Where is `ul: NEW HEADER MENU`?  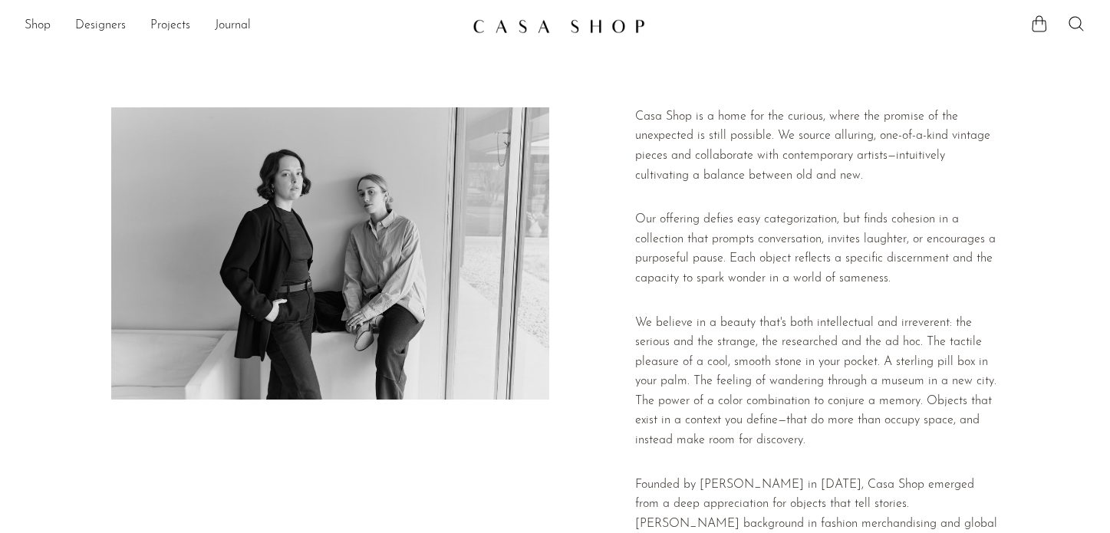 ul: NEW HEADER MENU is located at coordinates (242, 26).